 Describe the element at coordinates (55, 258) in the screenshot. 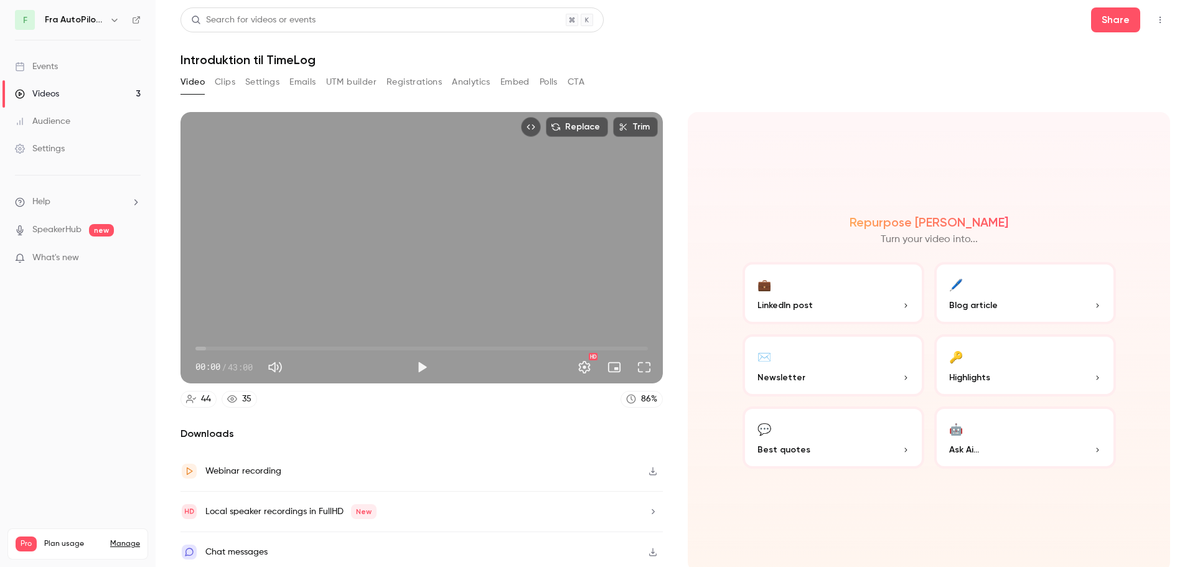

I see `span: What's new` at that location.